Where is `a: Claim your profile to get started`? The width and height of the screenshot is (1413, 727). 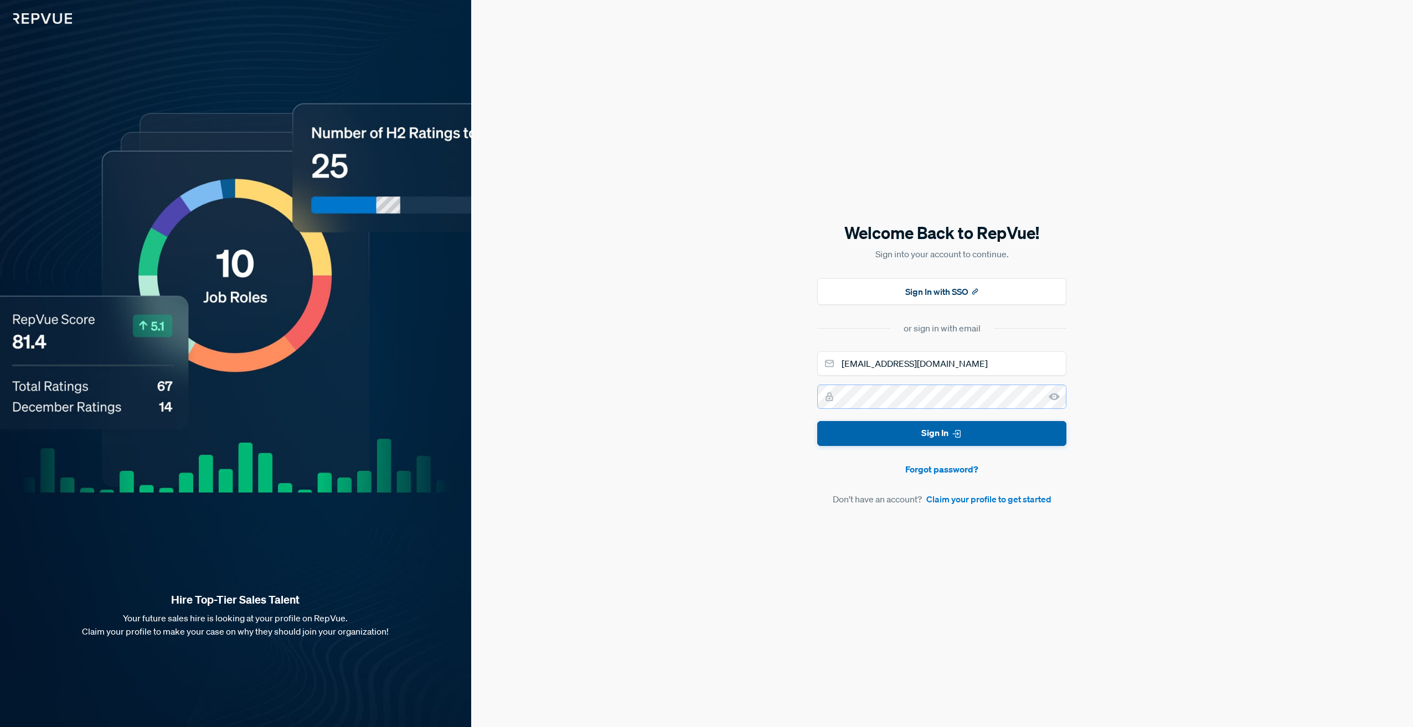 a: Claim your profile to get started is located at coordinates (989, 499).